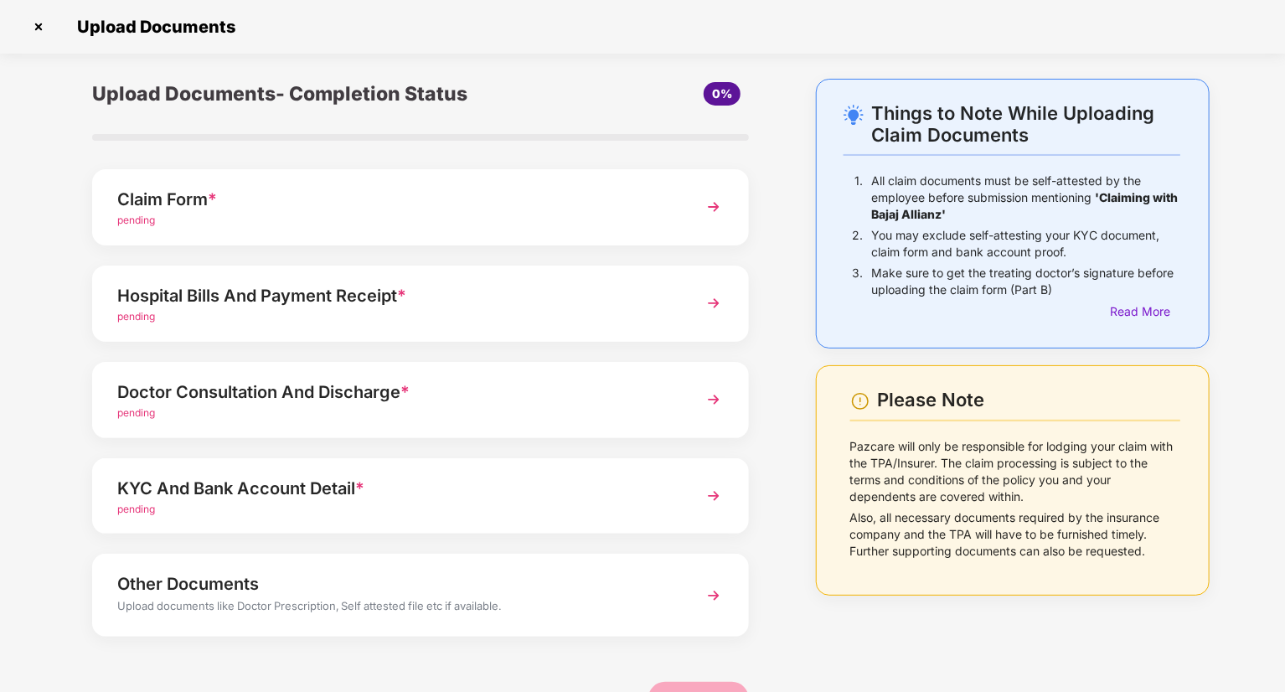 The width and height of the screenshot is (1285, 692). What do you see at coordinates (395, 296) in the screenshot?
I see `div: Hospital Bills And Payment Receipt` at bounding box center [395, 296].